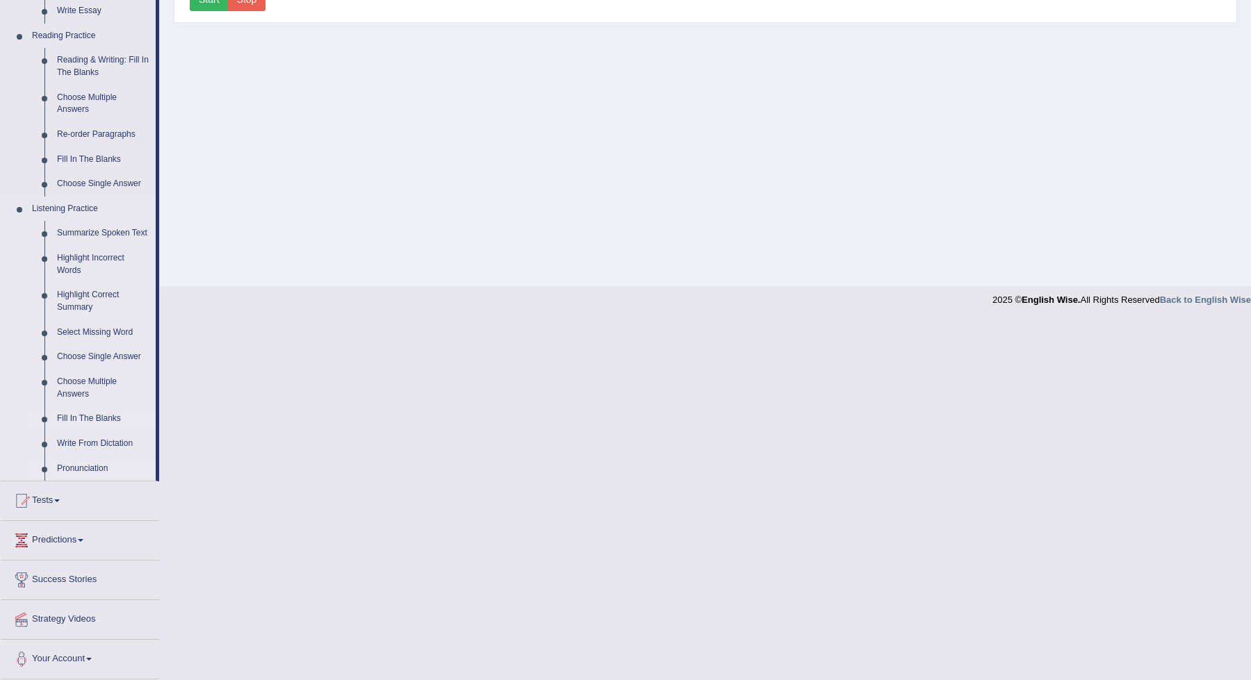  Describe the element at coordinates (1122, 296) in the screenshot. I see `div: 2025 © All Rights Reserved` at that location.